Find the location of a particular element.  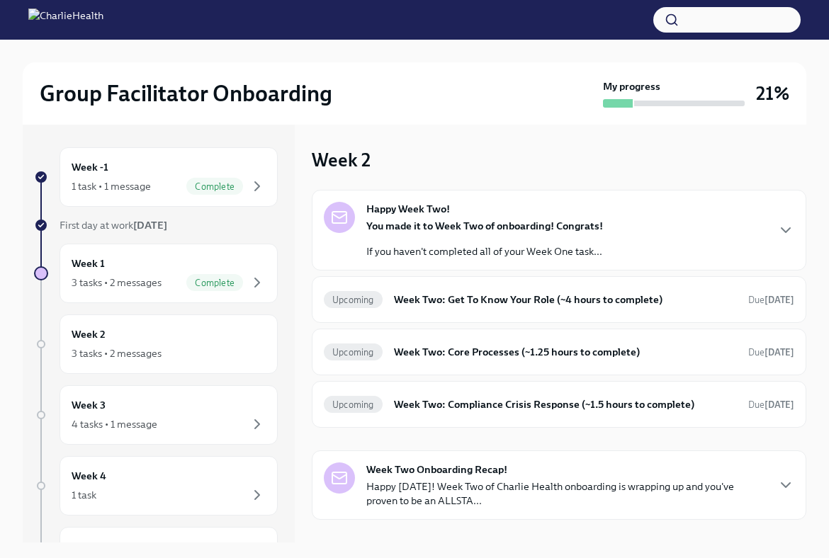

h6: Week Two: Core Processes (~1.25 hours to complete) is located at coordinates (565, 352).